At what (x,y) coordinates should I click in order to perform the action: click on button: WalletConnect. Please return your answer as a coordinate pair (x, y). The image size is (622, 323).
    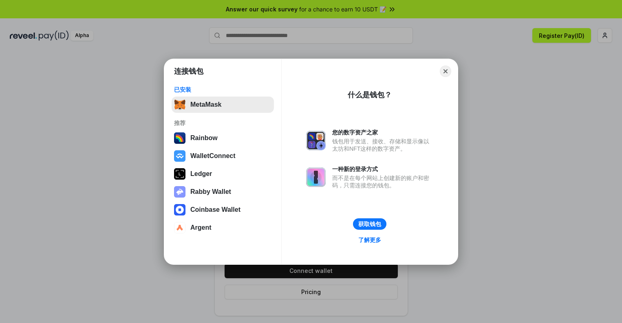
    Looking at the image, I should click on (222, 156).